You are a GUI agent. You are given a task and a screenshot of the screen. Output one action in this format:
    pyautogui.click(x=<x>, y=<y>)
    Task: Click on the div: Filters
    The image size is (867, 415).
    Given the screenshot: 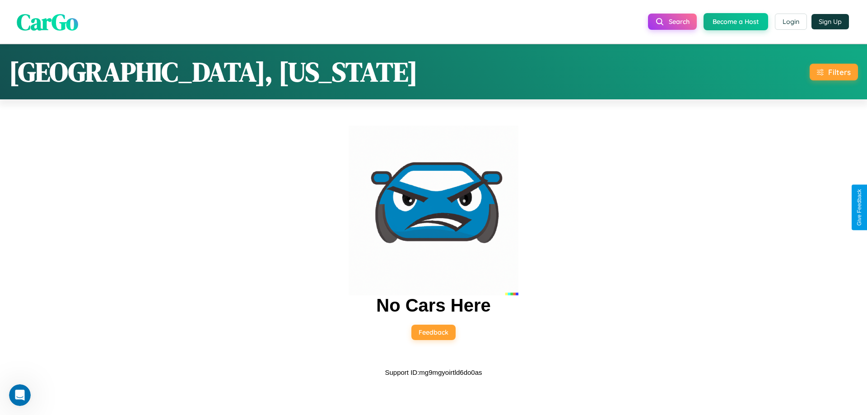 What is the action you would take?
    pyautogui.click(x=840, y=72)
    